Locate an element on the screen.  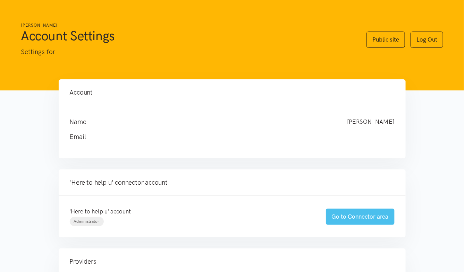
h4: Name is located at coordinates (202, 122).